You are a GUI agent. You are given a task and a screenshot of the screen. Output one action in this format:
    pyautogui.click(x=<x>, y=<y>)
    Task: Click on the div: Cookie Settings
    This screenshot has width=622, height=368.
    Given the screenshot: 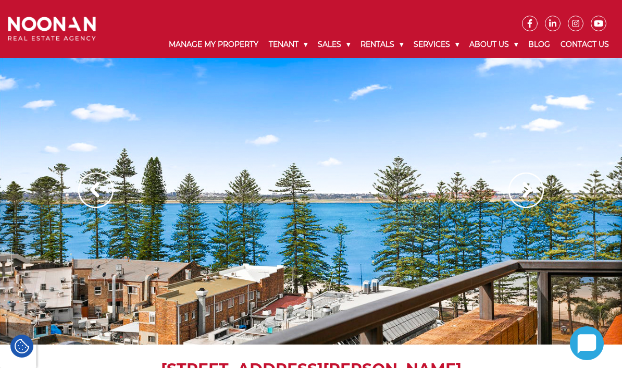 What is the action you would take?
    pyautogui.click(x=22, y=346)
    